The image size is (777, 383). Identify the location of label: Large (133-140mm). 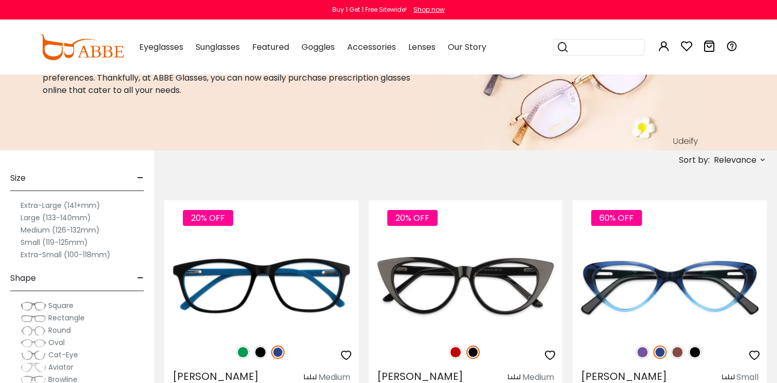
(55, 218).